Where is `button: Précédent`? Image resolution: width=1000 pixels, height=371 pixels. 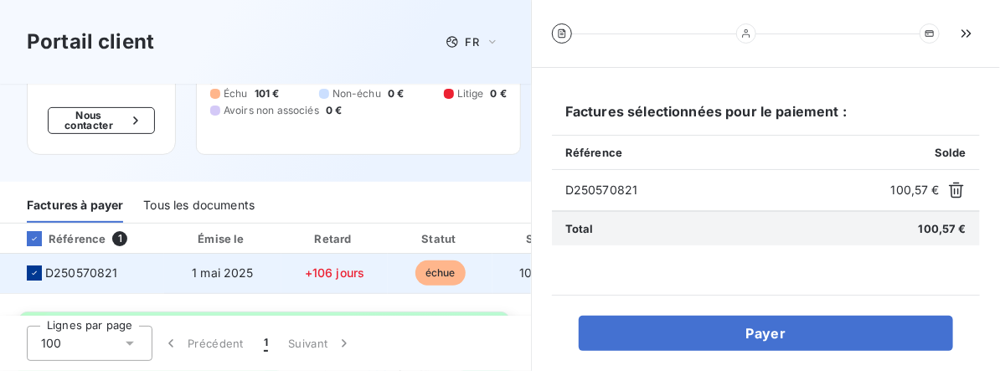
button: Précédent is located at coordinates (203, 343).